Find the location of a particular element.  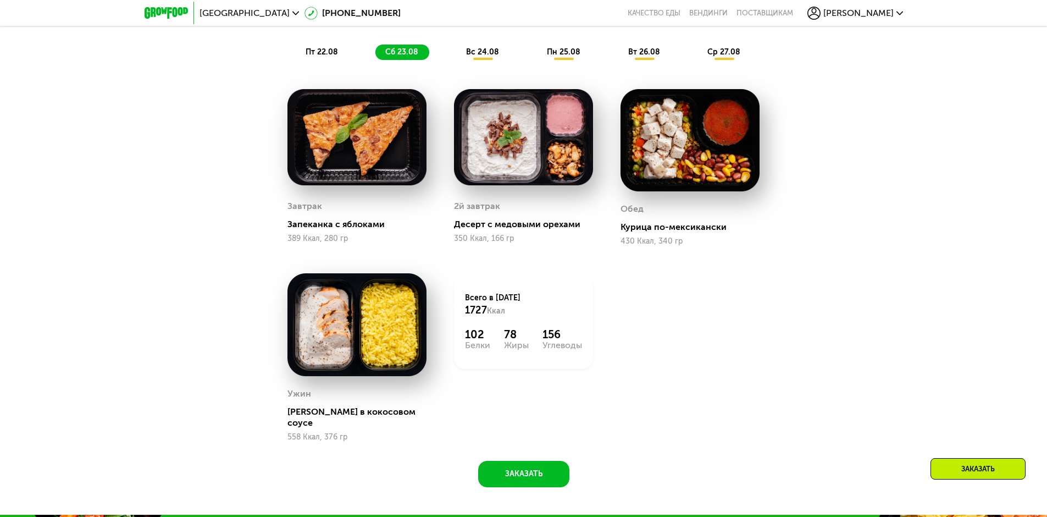

div: Заказать is located at coordinates (978, 468).